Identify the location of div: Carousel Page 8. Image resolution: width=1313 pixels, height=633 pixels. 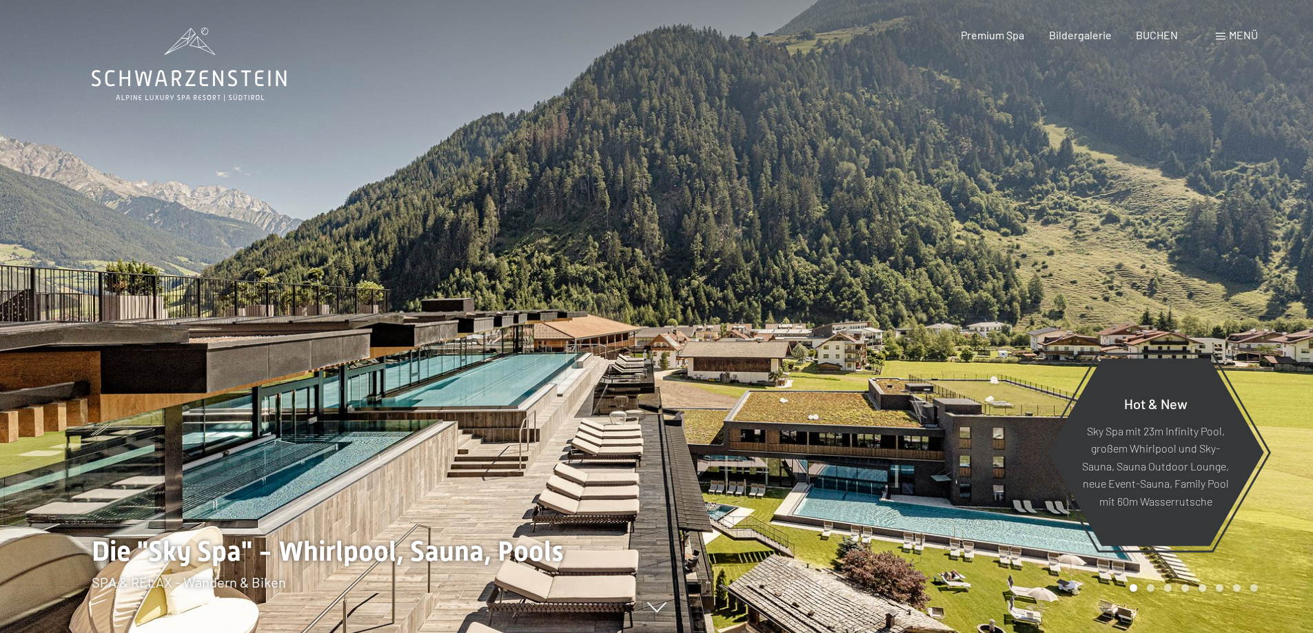
(1253, 588).